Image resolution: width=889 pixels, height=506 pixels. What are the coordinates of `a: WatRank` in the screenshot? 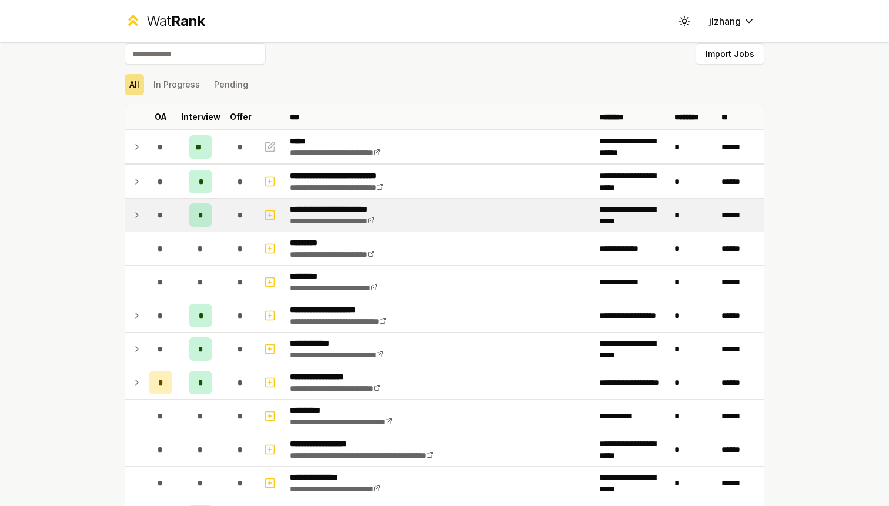 It's located at (165, 21).